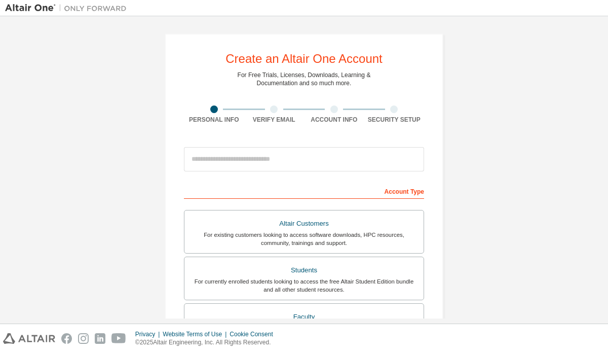 The width and height of the screenshot is (608, 353). I want to click on div: Security Setup, so click(394, 120).